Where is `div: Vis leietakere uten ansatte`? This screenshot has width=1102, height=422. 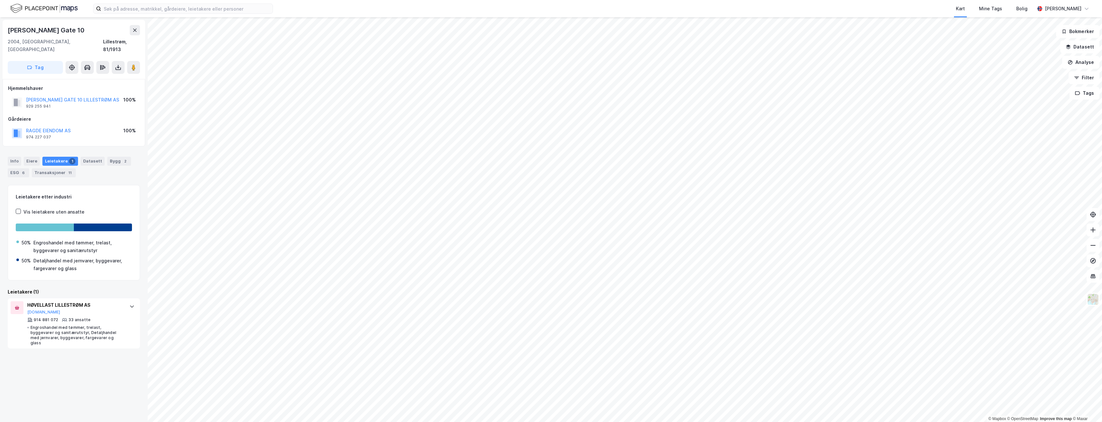 div: Vis leietakere uten ansatte is located at coordinates (54, 212).